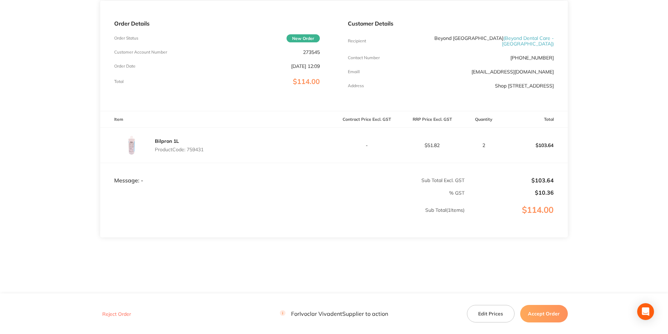  Describe the element at coordinates (509, 193) in the screenshot. I see `p: $10.36` at that location.